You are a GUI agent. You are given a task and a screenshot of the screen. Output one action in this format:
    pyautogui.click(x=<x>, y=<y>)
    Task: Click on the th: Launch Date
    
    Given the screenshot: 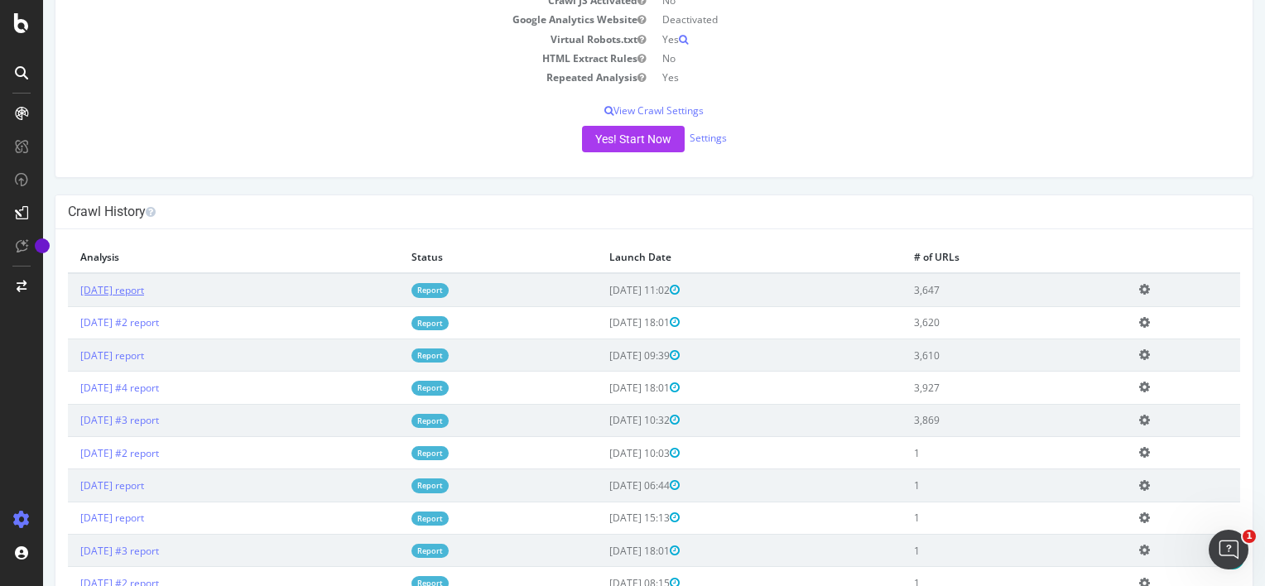 What is the action you would take?
    pyautogui.click(x=706, y=257)
    